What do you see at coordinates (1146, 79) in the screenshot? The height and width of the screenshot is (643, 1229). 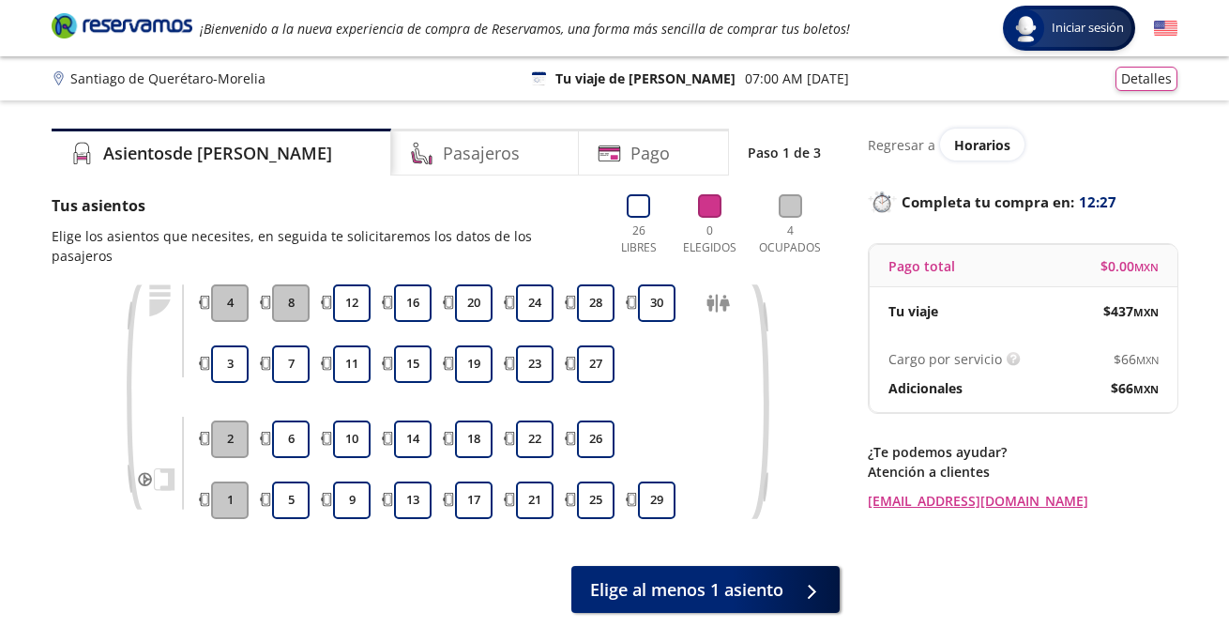 I see `button: Detalles` at bounding box center [1146, 79].